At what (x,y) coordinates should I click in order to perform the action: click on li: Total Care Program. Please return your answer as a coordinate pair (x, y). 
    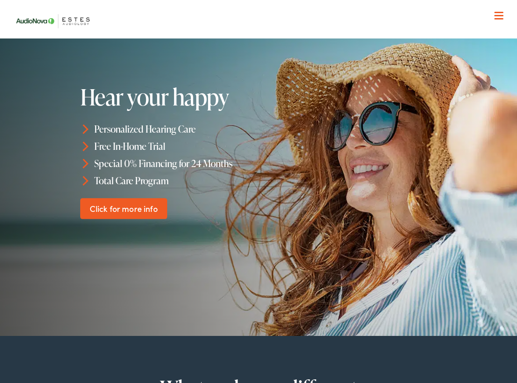
    Looking at the image, I should click on (209, 180).